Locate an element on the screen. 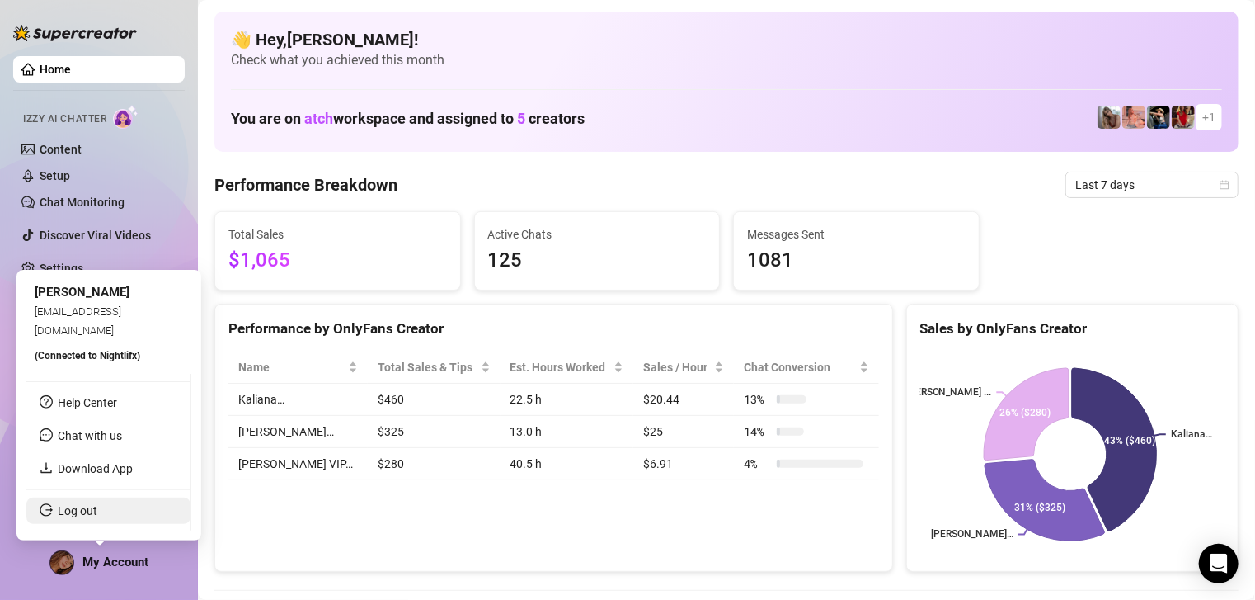  span: 14 % is located at coordinates (757, 431).